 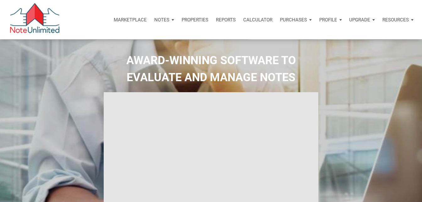 I want to click on button: Upgrade, so click(x=362, y=20).